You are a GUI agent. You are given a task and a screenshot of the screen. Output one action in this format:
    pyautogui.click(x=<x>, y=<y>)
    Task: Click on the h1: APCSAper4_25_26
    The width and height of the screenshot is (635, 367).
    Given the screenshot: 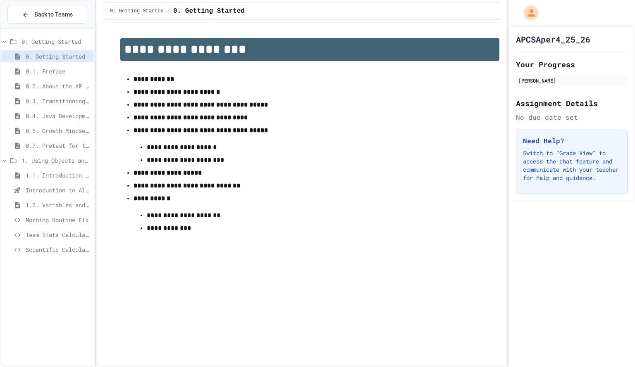 What is the action you would take?
    pyautogui.click(x=553, y=39)
    